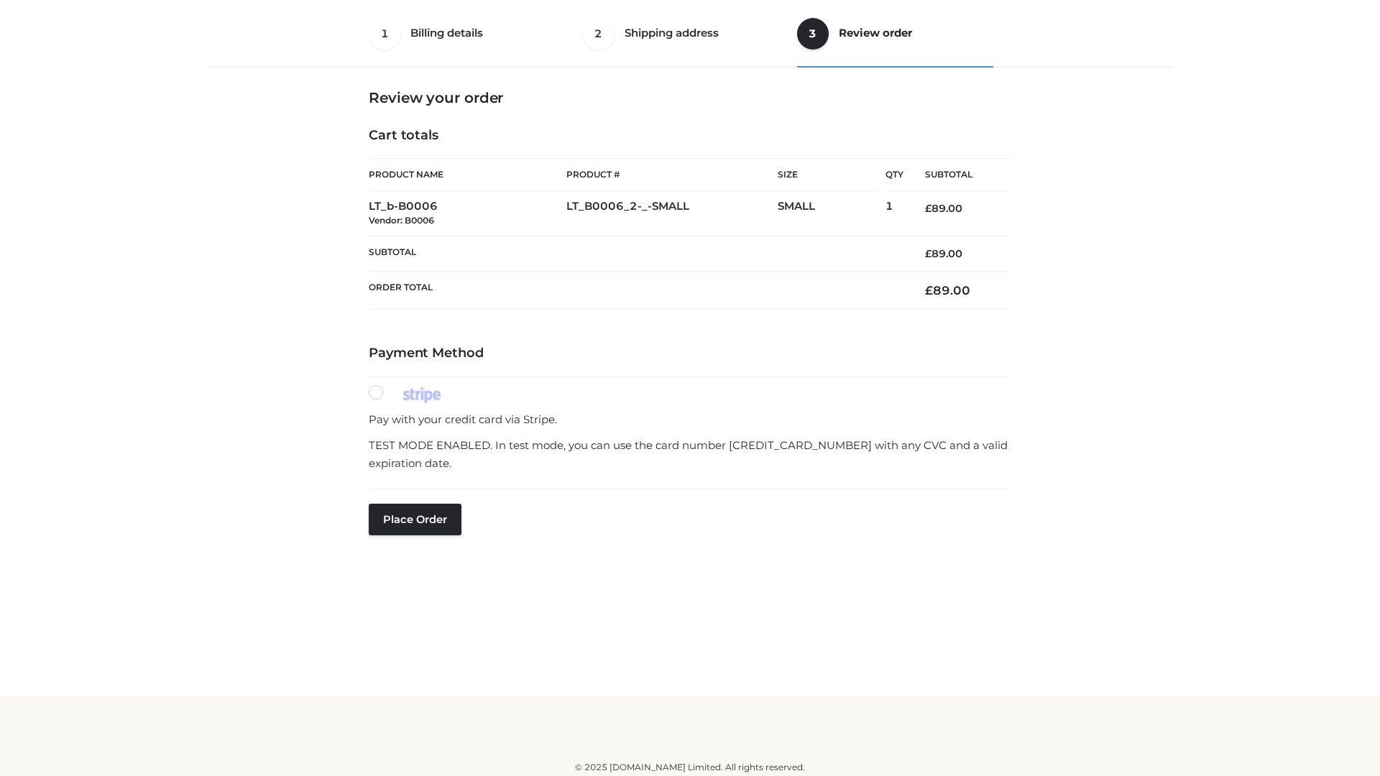 The width and height of the screenshot is (1380, 776). Describe the element at coordinates (672, 213) in the screenshot. I see `td: LT_B0006_2-_-SMALL` at that location.